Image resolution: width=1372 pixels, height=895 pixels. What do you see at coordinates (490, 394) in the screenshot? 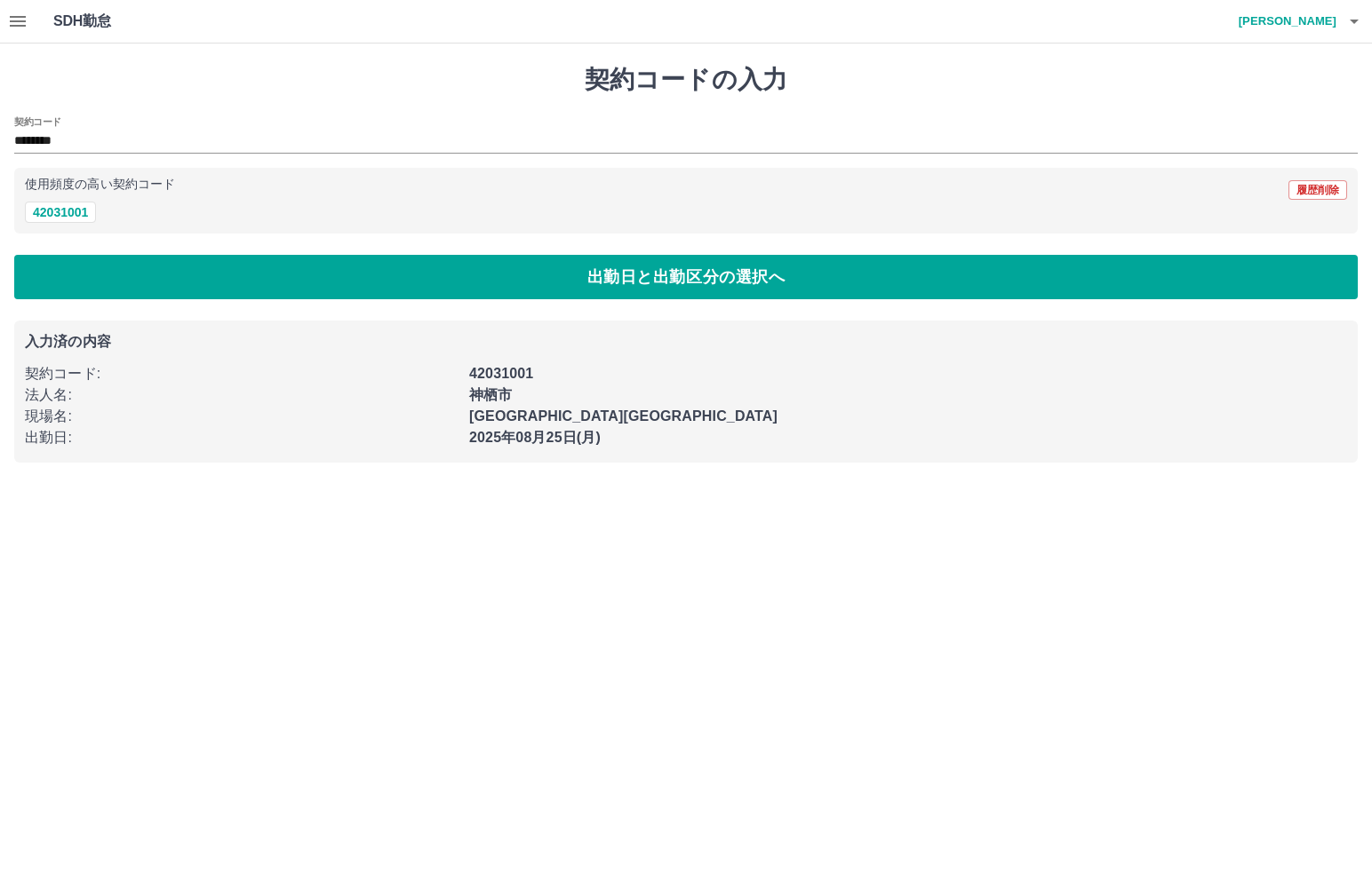
I see `b: 神栖市` at bounding box center [490, 394].